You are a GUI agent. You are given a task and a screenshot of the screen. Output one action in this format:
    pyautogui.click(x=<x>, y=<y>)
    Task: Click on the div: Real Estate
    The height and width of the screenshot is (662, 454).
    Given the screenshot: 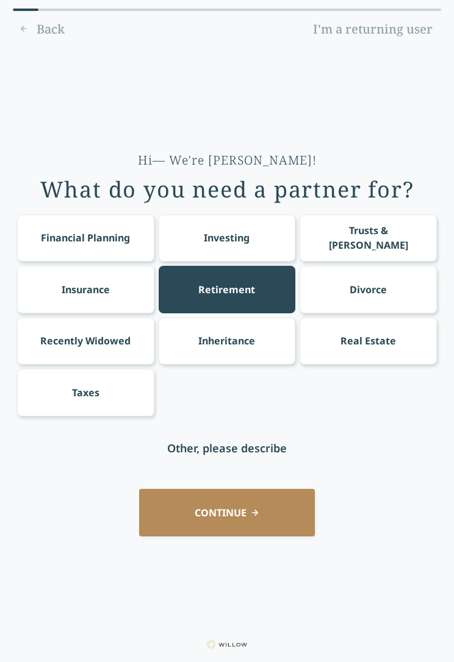 What is the action you would take?
    pyautogui.click(x=368, y=341)
    